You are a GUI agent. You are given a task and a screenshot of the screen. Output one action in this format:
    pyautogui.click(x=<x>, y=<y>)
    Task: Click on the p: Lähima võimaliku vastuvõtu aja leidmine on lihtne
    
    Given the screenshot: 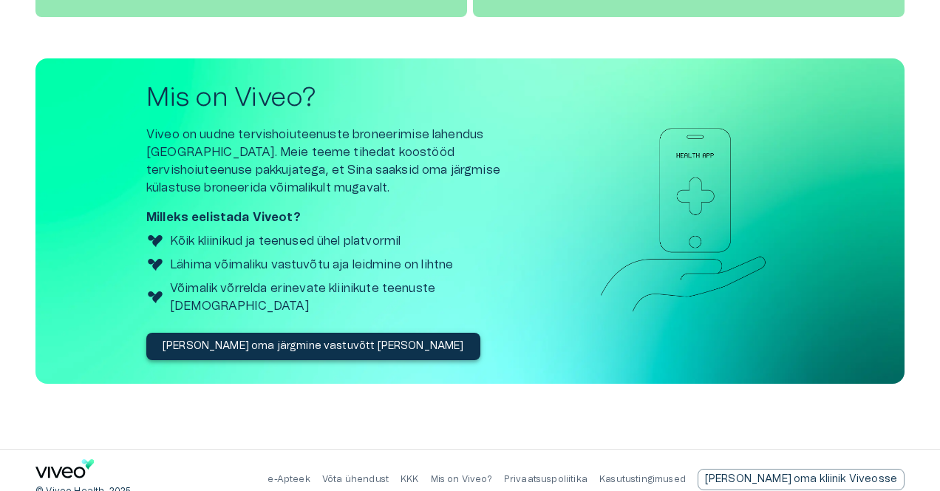 What is the action you would take?
    pyautogui.click(x=311, y=265)
    